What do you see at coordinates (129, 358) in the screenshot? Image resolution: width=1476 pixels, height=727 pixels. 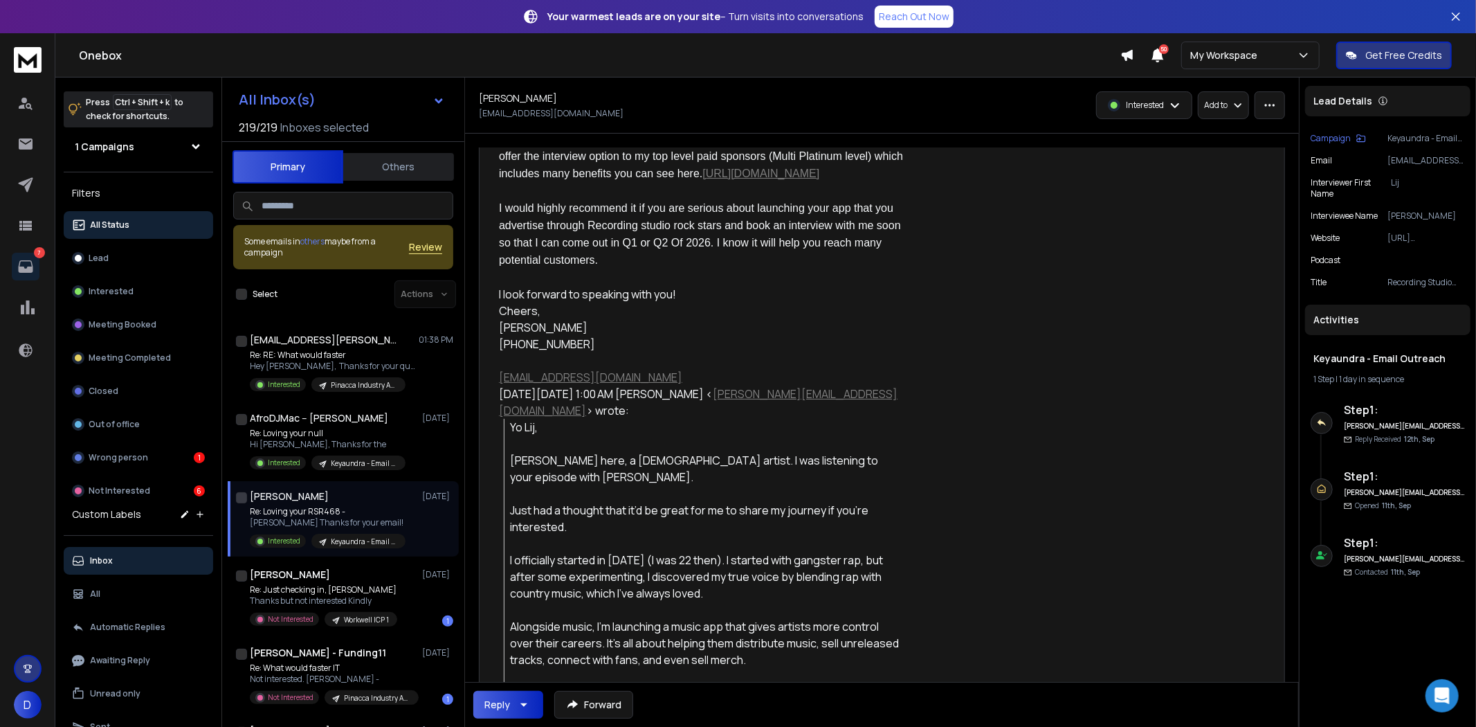 I see `p: Meeting Completed` at bounding box center [129, 358].